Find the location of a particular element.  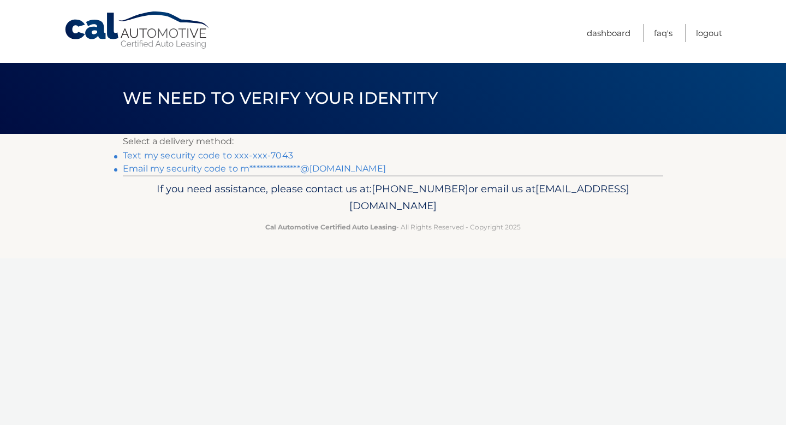

a: FAQ's is located at coordinates (663, 33).